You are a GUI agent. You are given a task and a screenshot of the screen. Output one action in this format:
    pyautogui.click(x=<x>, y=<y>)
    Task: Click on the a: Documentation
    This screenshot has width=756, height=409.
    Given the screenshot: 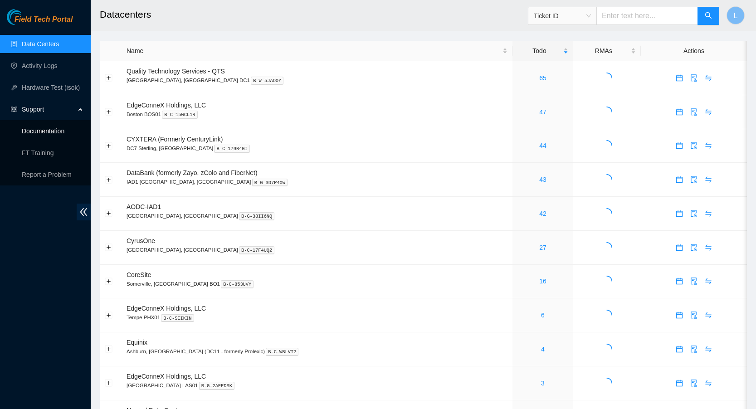 What is the action you would take?
    pyautogui.click(x=43, y=131)
    